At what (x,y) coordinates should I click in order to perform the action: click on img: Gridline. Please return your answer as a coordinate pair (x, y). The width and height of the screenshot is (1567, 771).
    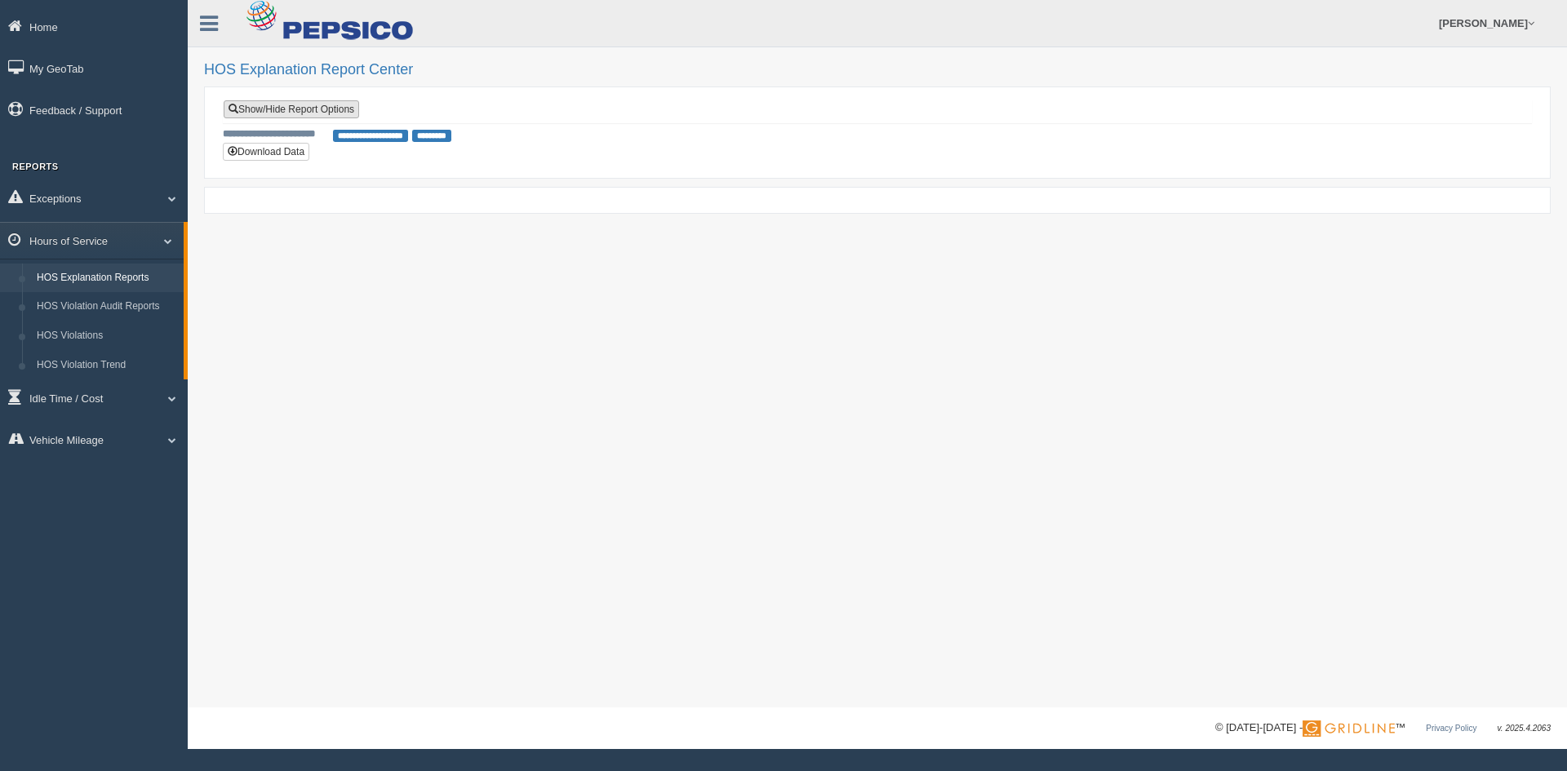
    Looking at the image, I should click on (1348, 729).